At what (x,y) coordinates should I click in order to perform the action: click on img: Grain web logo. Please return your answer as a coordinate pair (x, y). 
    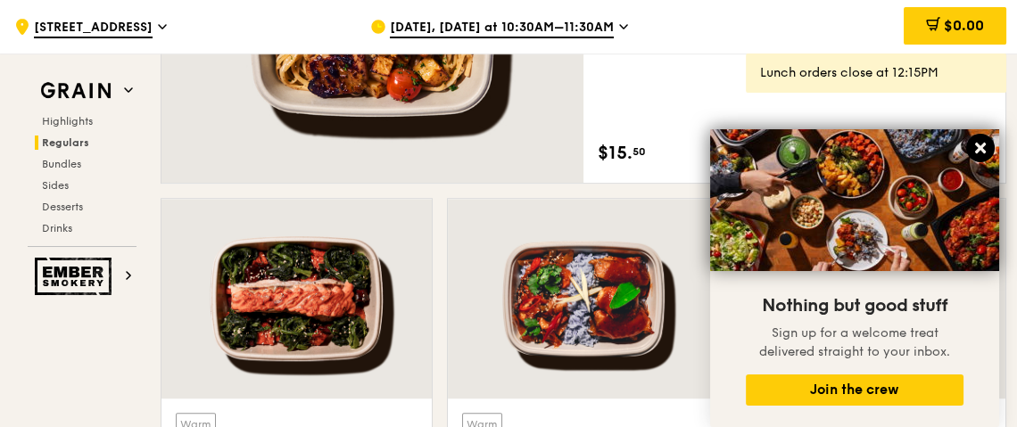
    Looking at the image, I should click on (76, 91).